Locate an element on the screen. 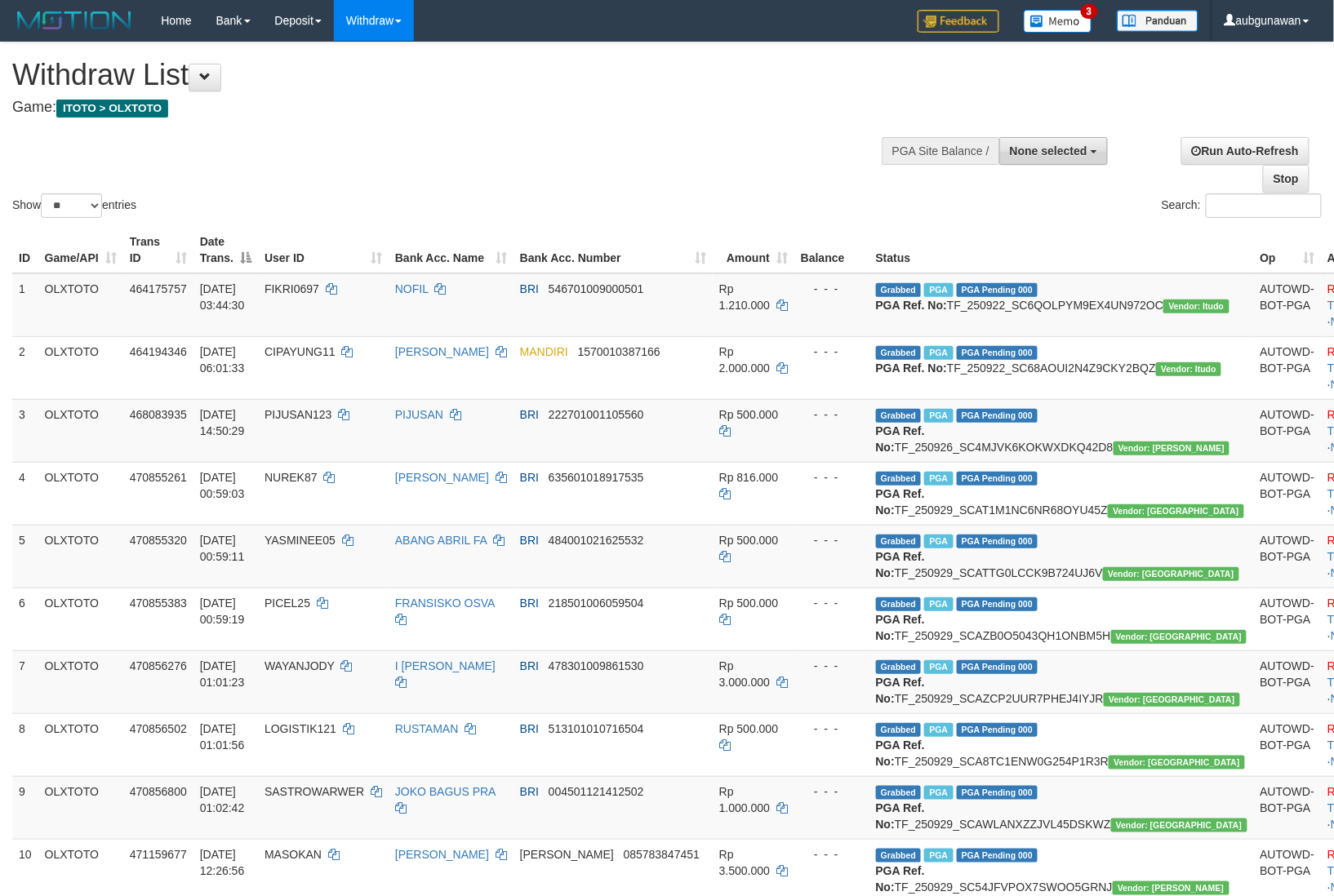 The height and width of the screenshot is (896, 1334). a: PIJUSAN is located at coordinates (419, 415).